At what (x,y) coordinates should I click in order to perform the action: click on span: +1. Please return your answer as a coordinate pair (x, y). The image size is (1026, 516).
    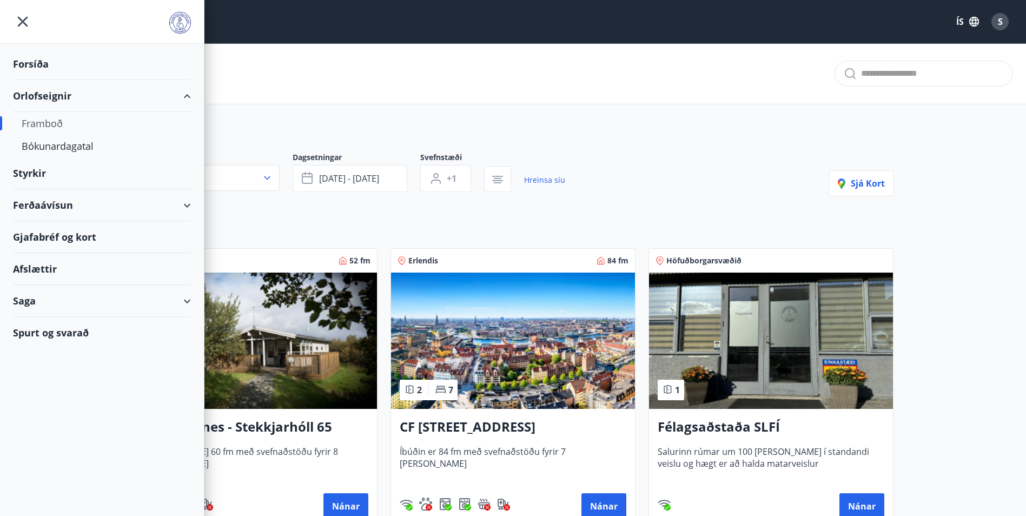
    Looking at the image, I should click on (451, 178).